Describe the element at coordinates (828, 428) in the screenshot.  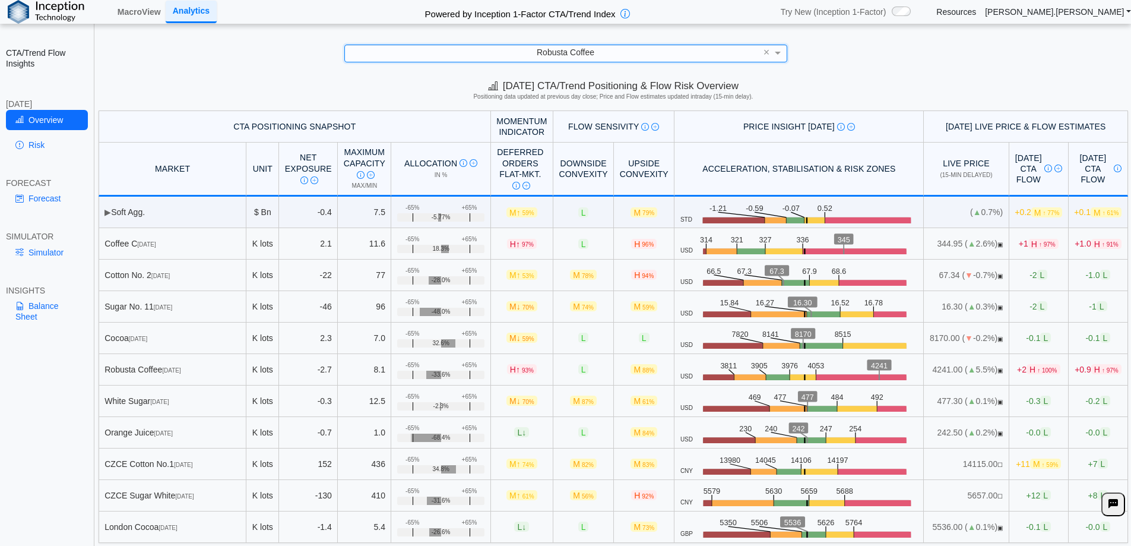
I see `text: 247` at that location.